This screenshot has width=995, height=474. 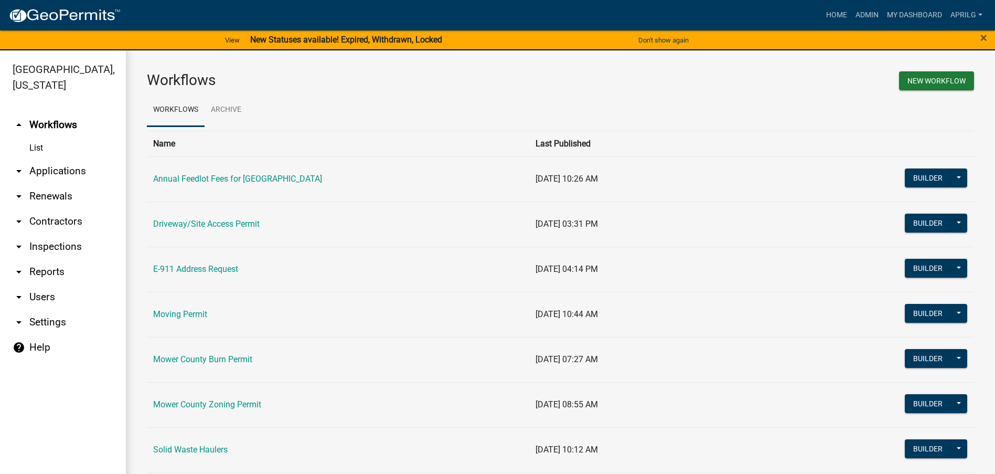 What do you see at coordinates (232, 40) in the screenshot?
I see `a: View` at bounding box center [232, 40].